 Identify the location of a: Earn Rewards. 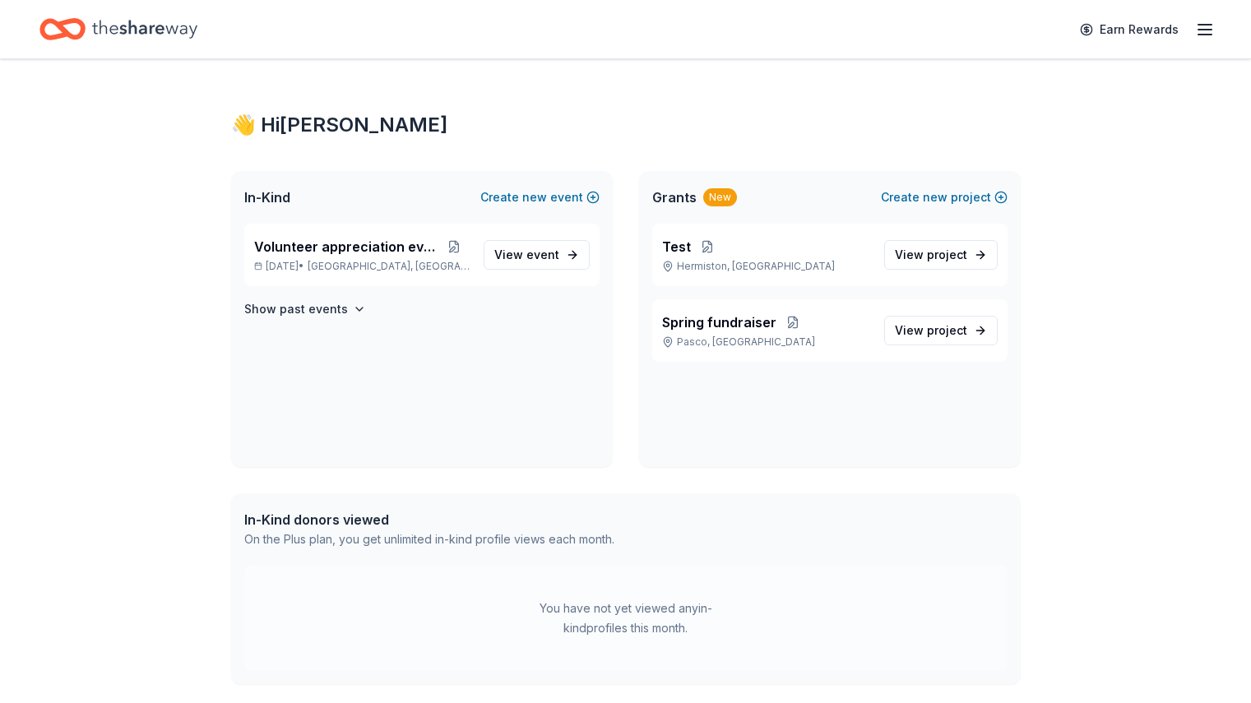
(1129, 30).